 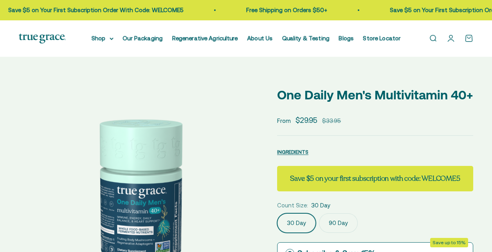 What do you see at coordinates (331, 121) in the screenshot?
I see `compare-at-price: $33.95` at bounding box center [331, 121].